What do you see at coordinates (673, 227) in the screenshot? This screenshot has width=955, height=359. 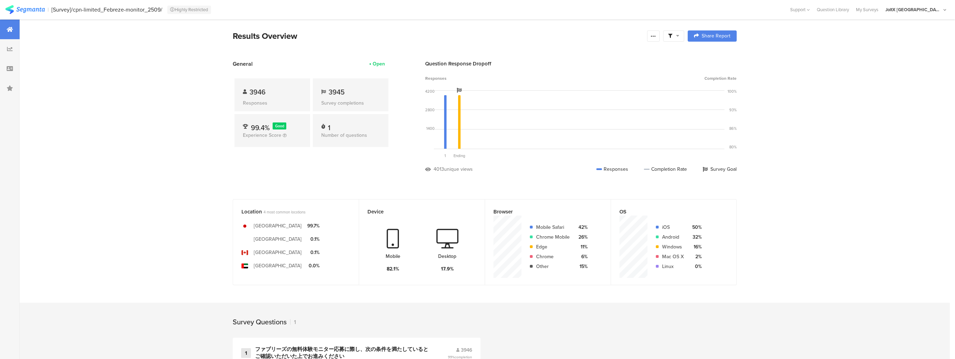 I see `div: iOS` at bounding box center [673, 227].